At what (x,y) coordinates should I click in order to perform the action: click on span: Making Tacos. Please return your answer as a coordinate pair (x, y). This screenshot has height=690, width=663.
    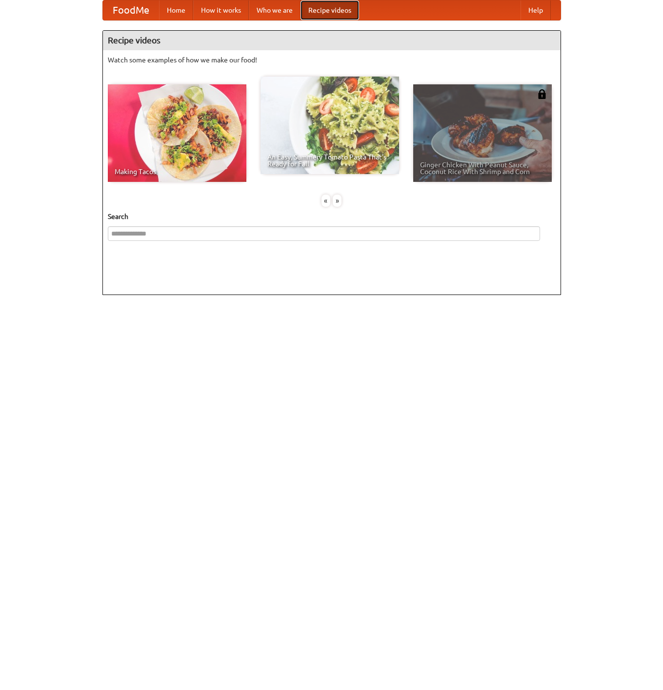
    Looking at the image, I should click on (177, 172).